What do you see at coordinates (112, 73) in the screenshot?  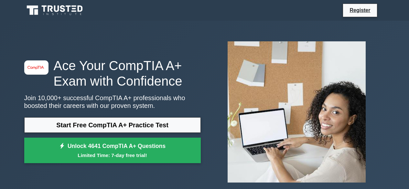 I see `h1: Ace Your CompTIA A+ Exam with Confidence` at bounding box center [112, 73].